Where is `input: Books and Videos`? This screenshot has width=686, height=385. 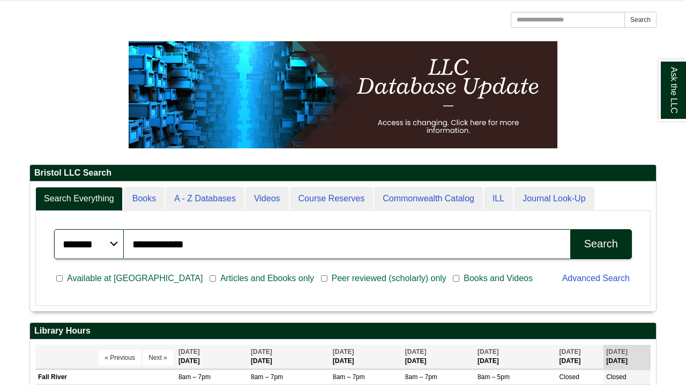
input: Books and Videos is located at coordinates (456, 279).